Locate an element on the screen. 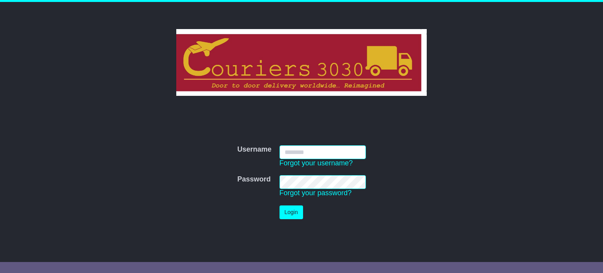  button: Login is located at coordinates (291, 212).